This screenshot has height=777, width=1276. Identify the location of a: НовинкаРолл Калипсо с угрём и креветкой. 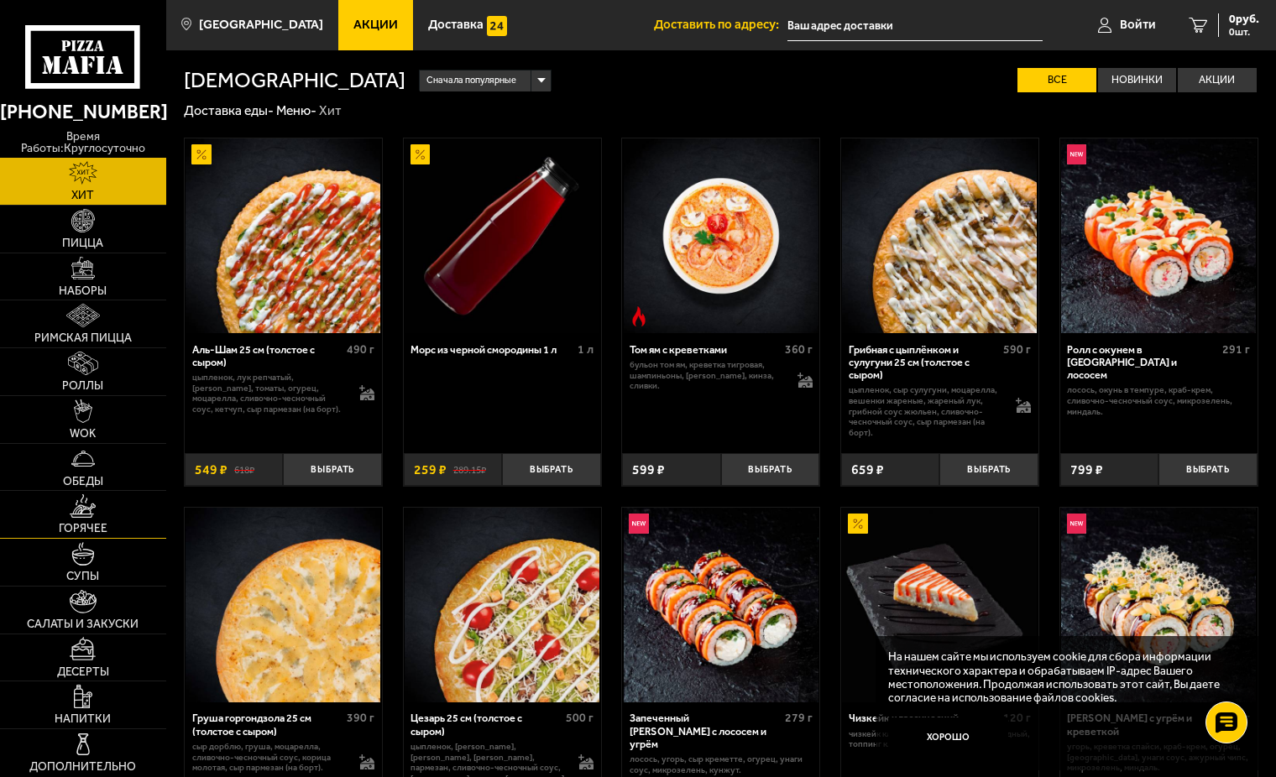
(1158, 605).